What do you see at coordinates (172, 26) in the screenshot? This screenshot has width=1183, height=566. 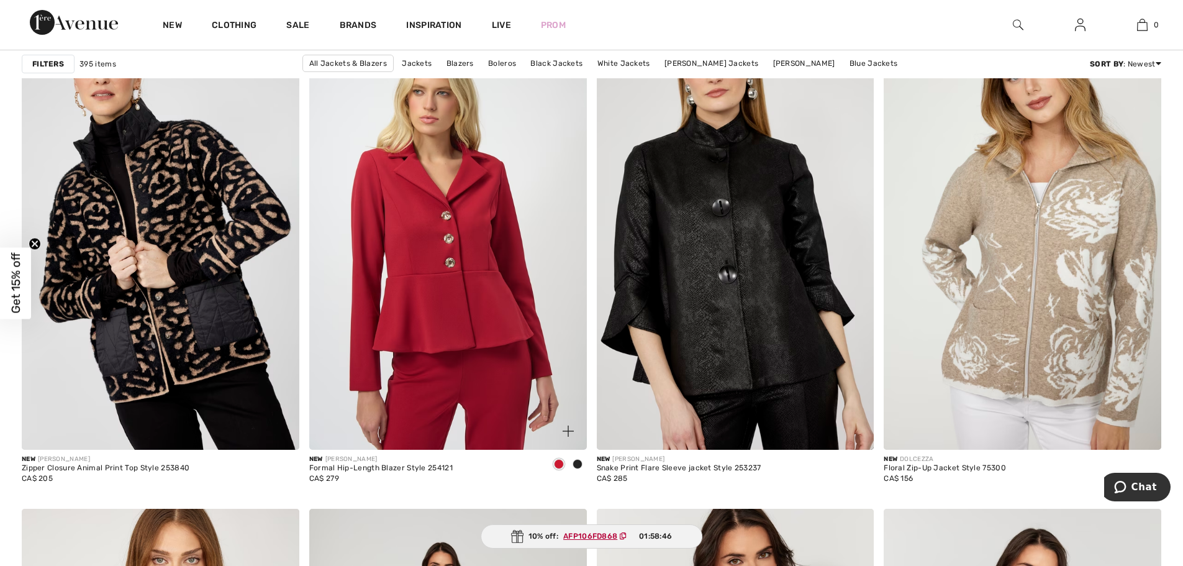 I see `a: New` at bounding box center [172, 26].